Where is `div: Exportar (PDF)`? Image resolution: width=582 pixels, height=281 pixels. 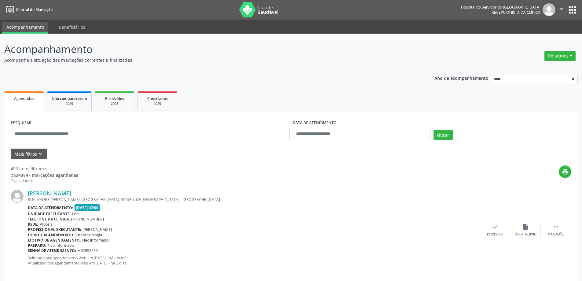
div: Exportar (PDF) is located at coordinates (526, 234).